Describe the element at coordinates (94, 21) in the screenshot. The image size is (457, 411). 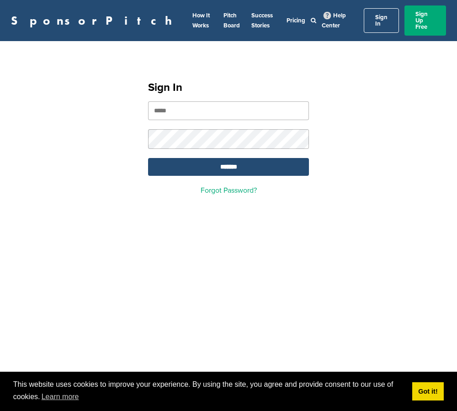
I see `a: SponsorPitch` at that location.